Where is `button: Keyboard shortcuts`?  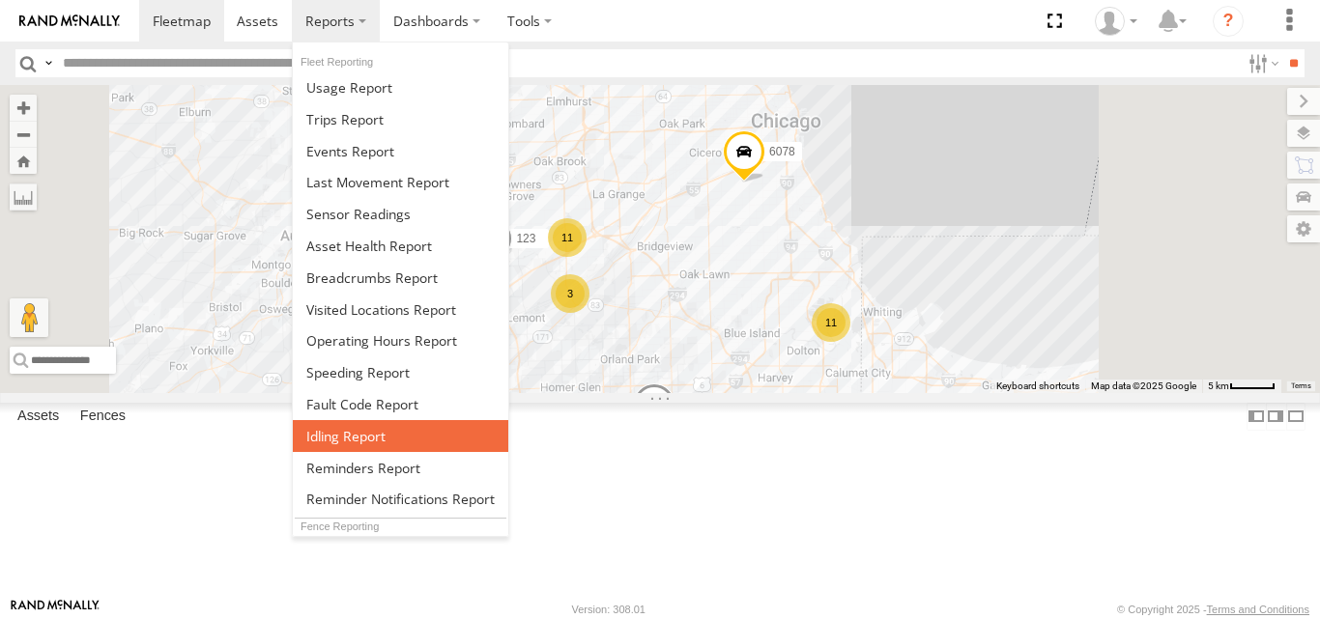 button: Keyboard shortcuts is located at coordinates (1038, 386).